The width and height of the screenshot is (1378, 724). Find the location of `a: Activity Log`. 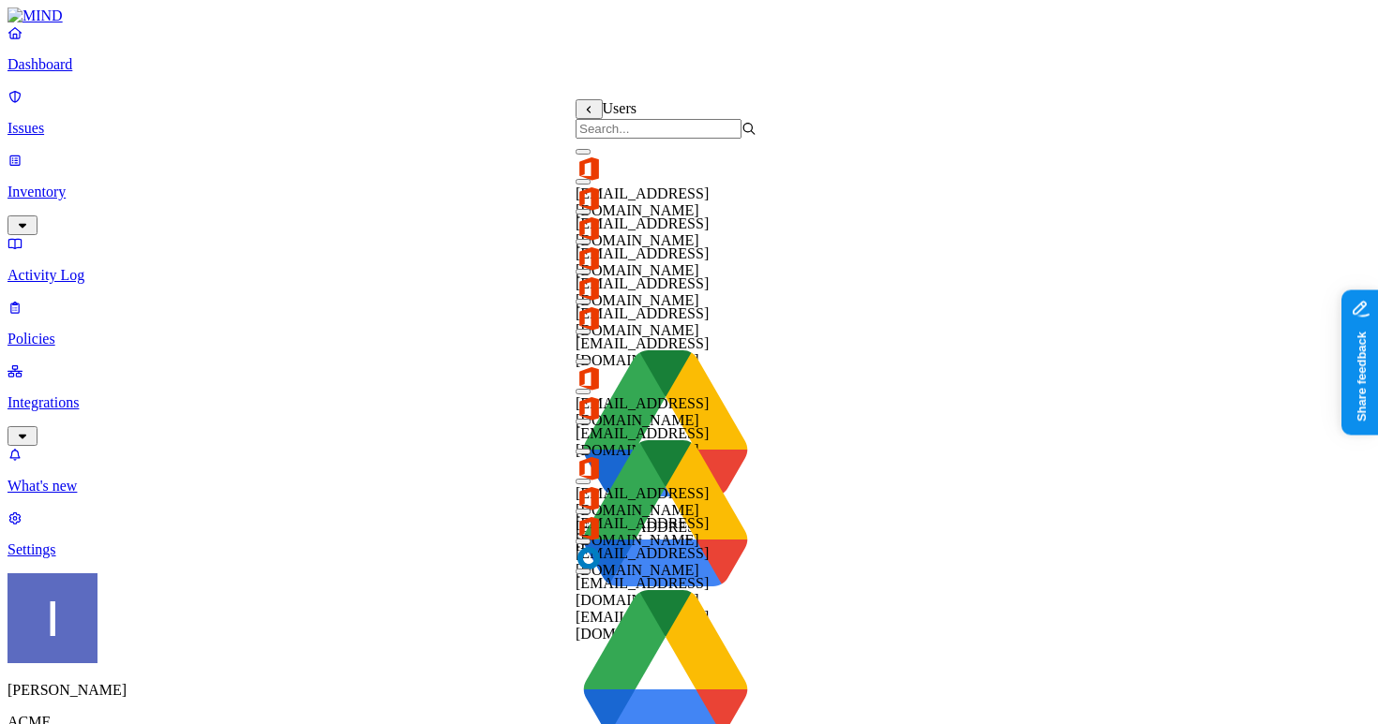

a: Activity Log is located at coordinates (689, 260).